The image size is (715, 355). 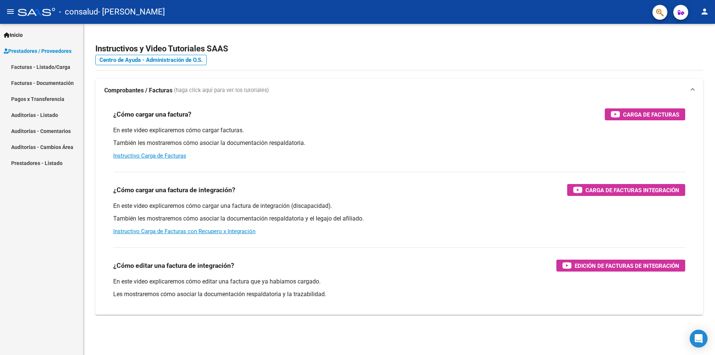 I want to click on span: Prestadores / Proveedores, so click(x=38, y=51).